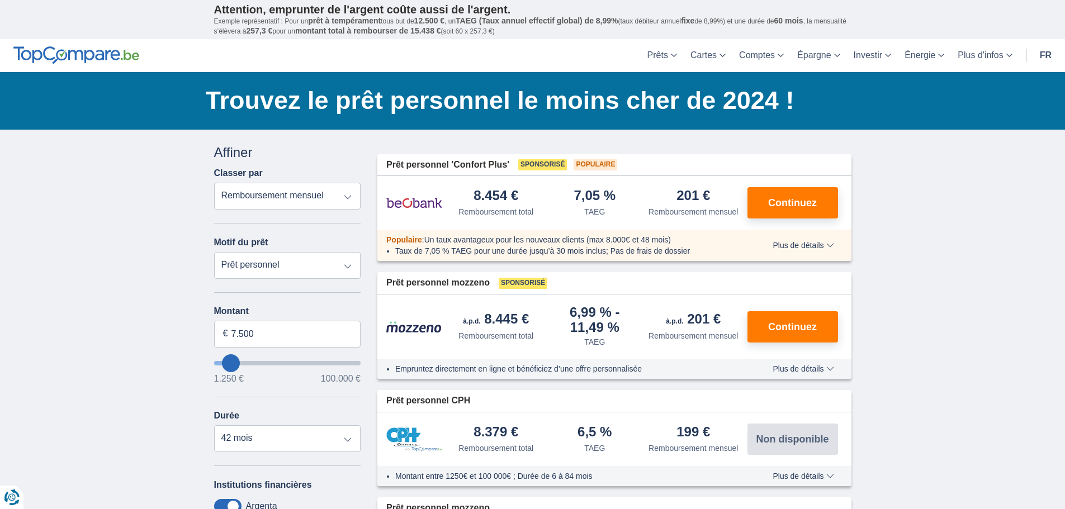 This screenshot has width=1065, height=509. Describe the element at coordinates (414, 203) in the screenshot. I see `img: pret personnel Beobank` at that location.